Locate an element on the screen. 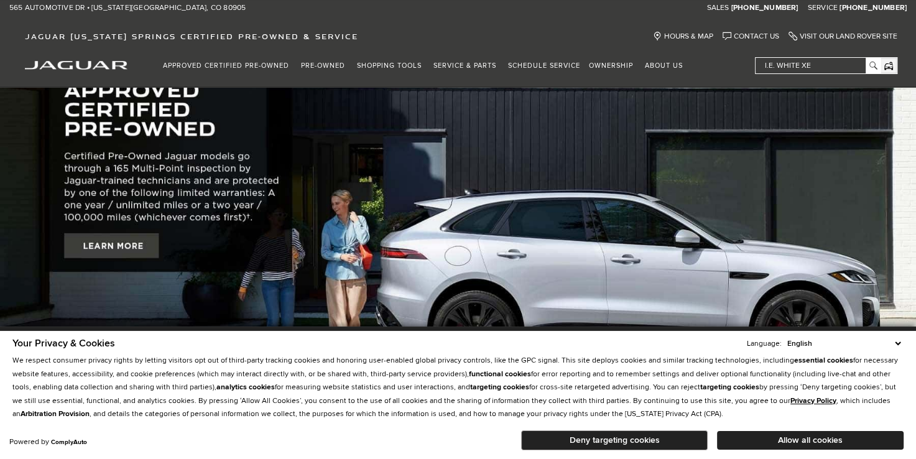 The height and width of the screenshot is (459, 916). div: Language: is located at coordinates (764, 344).